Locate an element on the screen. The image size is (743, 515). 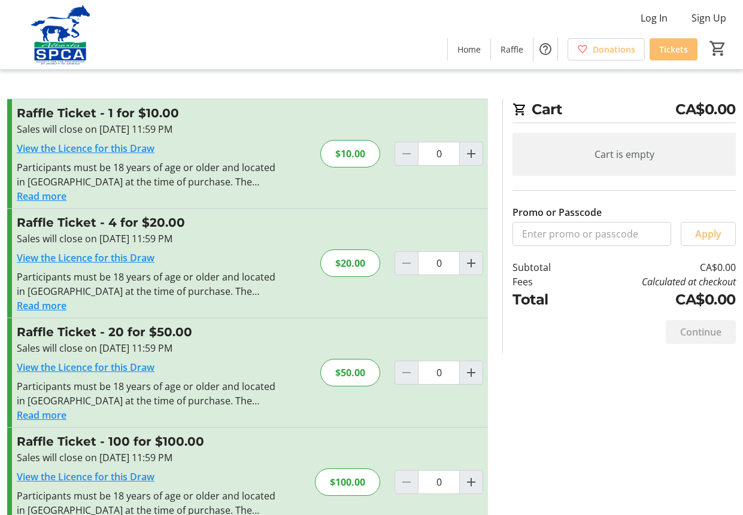
span: Sign Up is located at coordinates (709, 18).